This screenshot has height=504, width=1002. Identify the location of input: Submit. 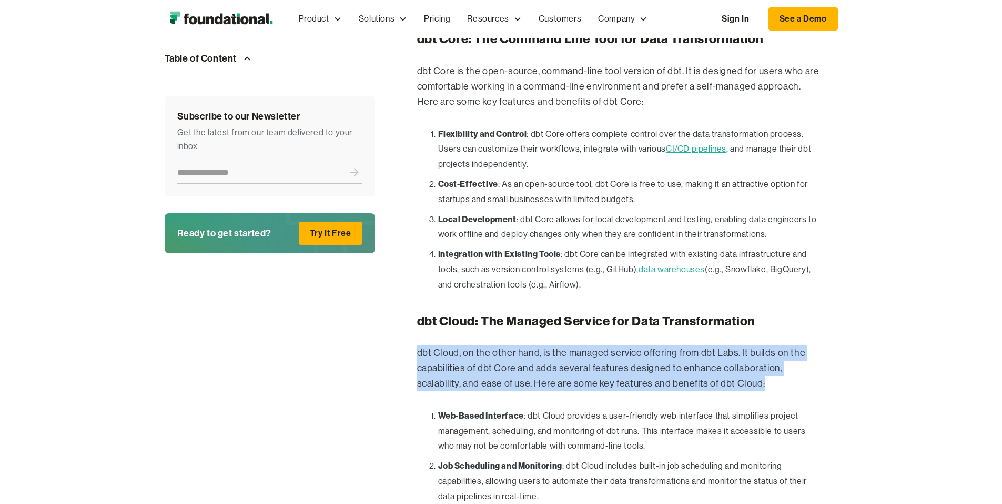
(355, 172).